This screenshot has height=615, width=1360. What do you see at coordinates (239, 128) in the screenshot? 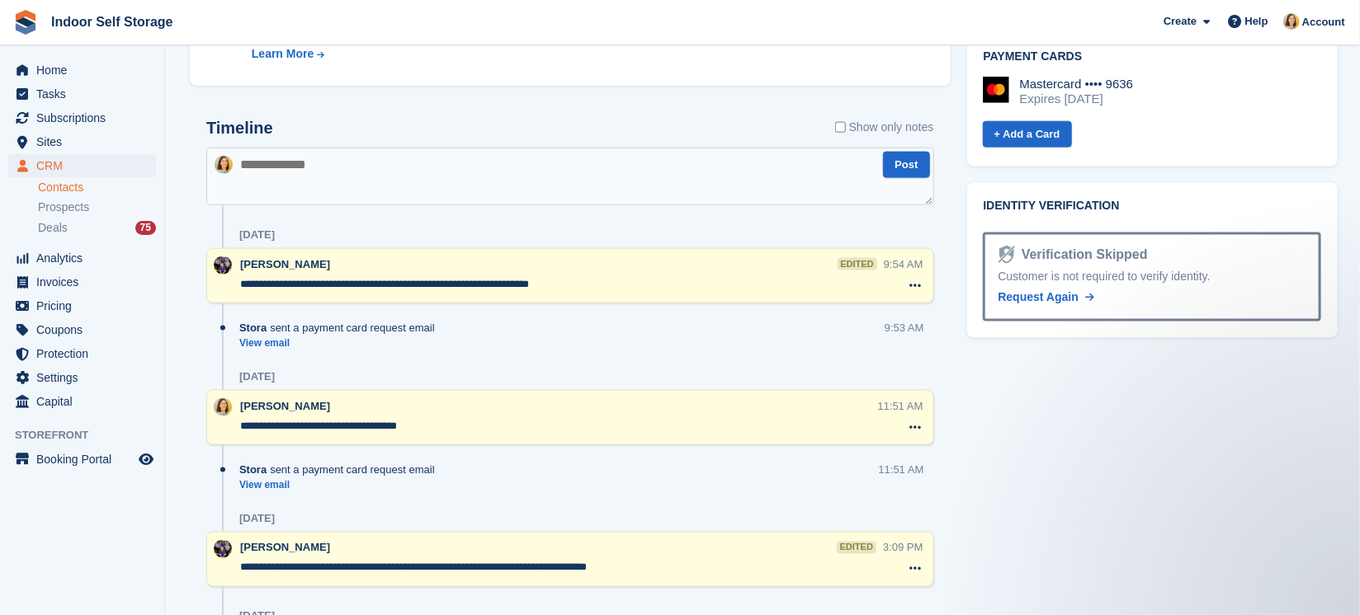
I see `h2: Timeline` at bounding box center [239, 128].